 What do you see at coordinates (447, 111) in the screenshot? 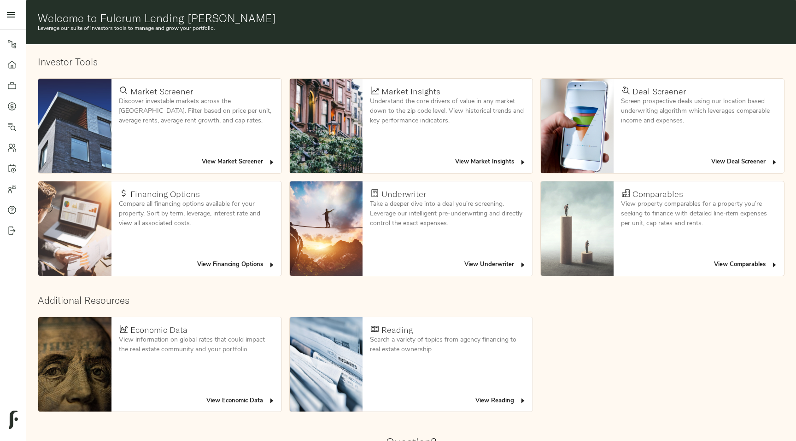
I see `p: Understand the core drivers of value in any market down to the zip code level. View historical tr...` at bounding box center [447, 111].